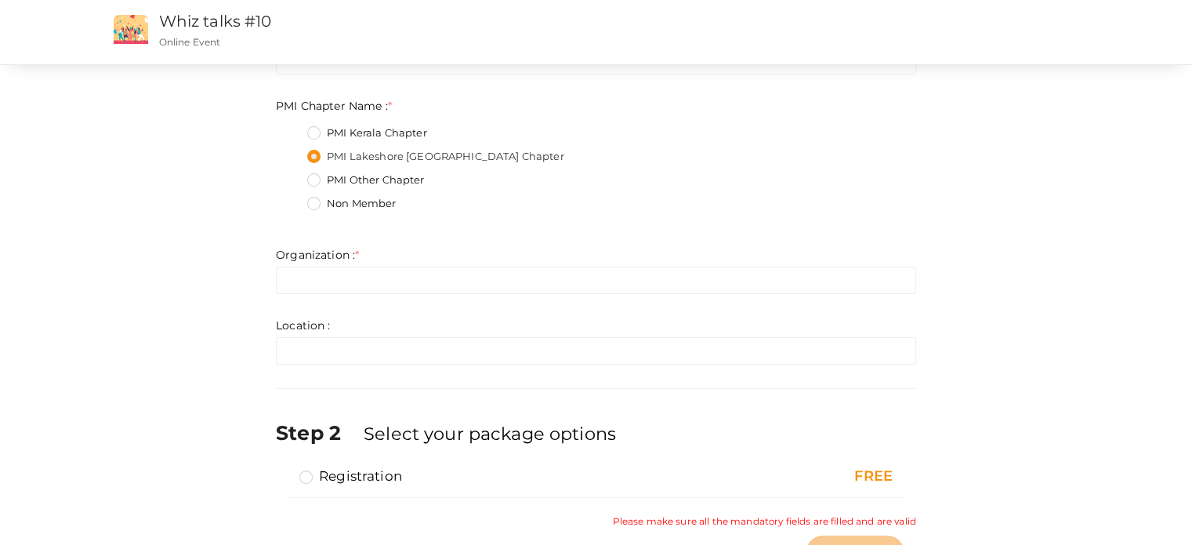  Describe the element at coordinates (350, 476) in the screenshot. I see `label: Registration` at that location.